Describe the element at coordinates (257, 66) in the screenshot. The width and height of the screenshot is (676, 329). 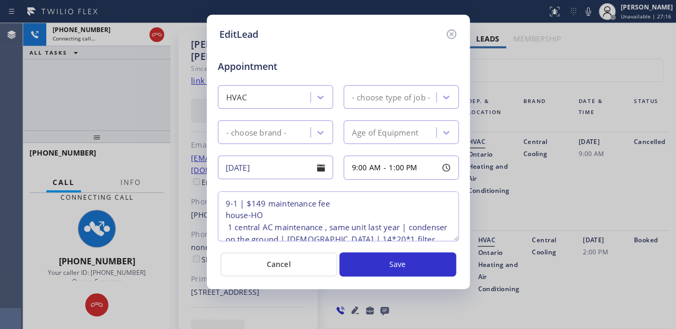
I see `span: Appointment` at that location.